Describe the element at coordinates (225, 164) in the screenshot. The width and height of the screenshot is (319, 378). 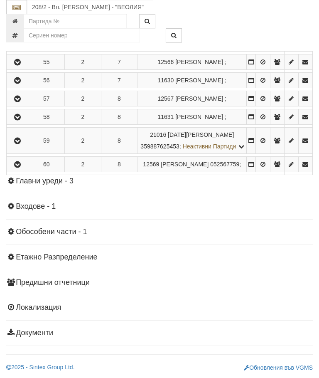
I see `span: 052567759` at that location.